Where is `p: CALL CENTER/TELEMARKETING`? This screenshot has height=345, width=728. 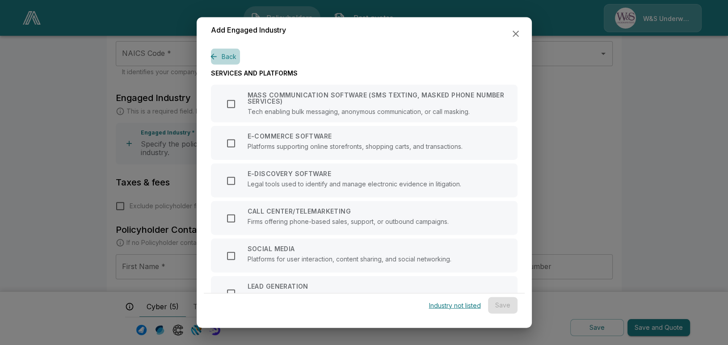
p: CALL CENTER/TELEMARKETING is located at coordinates (348, 211).